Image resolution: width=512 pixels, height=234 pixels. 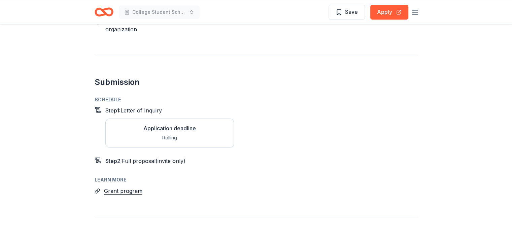 I want to click on span: Step 1 :, so click(x=113, y=110).